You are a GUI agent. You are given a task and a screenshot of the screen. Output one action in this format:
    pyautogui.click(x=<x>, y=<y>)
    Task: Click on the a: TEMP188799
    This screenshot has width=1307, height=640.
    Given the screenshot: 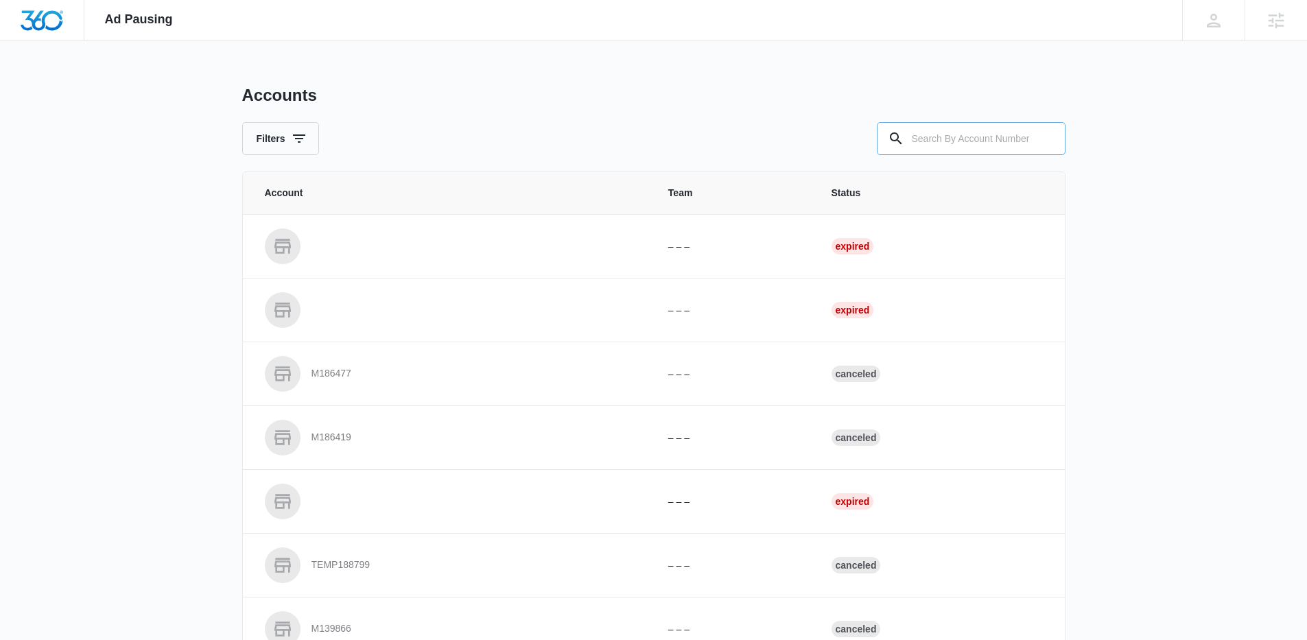 What is the action you would take?
    pyautogui.click(x=450, y=565)
    